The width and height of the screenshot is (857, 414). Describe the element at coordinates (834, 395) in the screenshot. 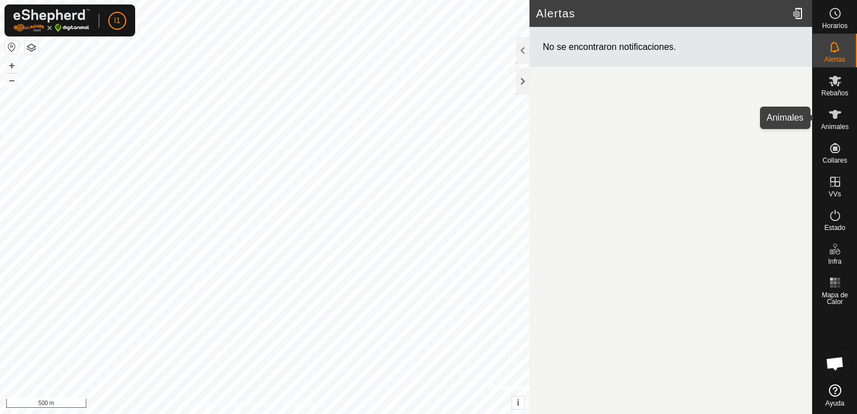

I see `a: Ayuda` at that location.